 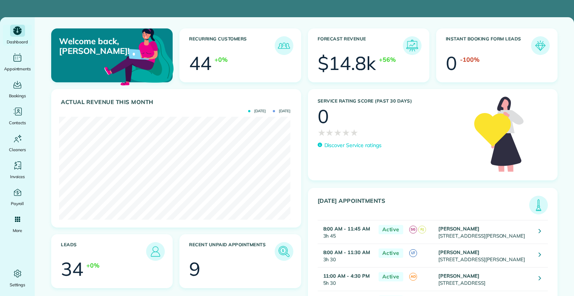 I want to click on h3: Instant Booking Form Leads, so click(x=488, y=46).